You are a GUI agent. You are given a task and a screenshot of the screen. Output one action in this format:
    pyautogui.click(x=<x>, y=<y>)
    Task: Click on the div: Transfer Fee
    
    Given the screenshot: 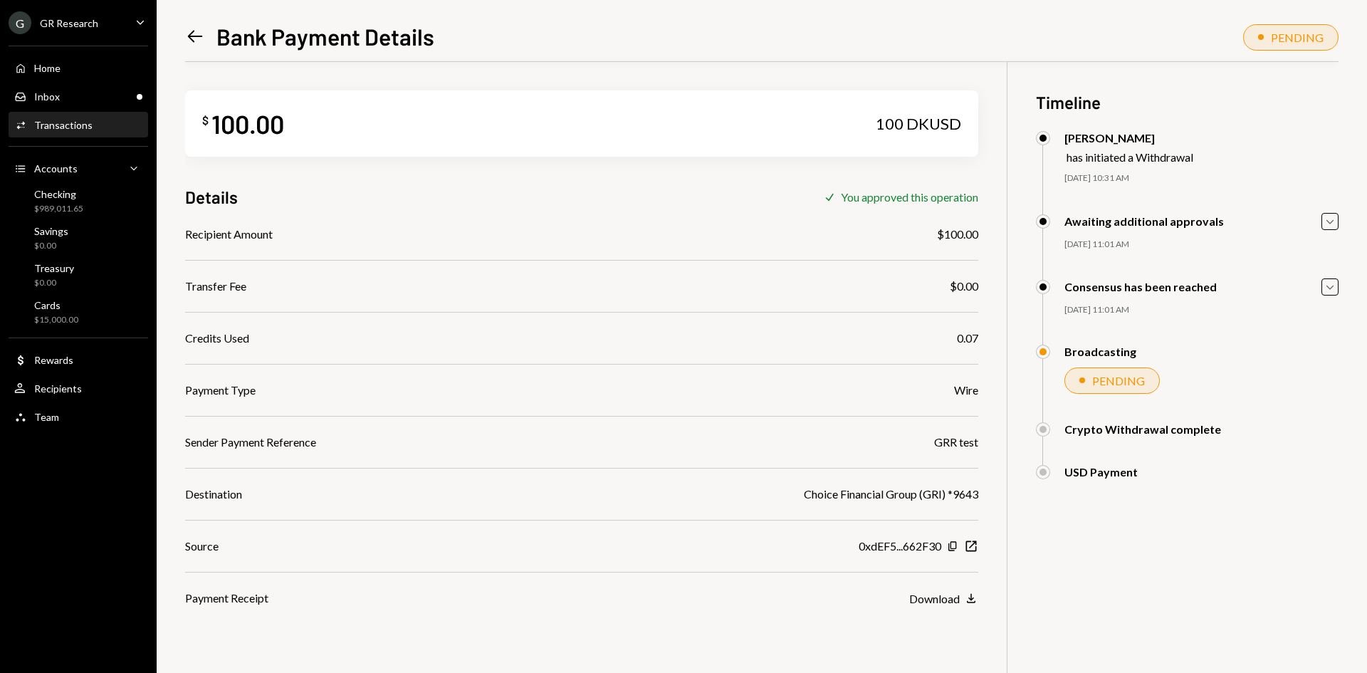 What is the action you would take?
    pyautogui.click(x=216, y=286)
    